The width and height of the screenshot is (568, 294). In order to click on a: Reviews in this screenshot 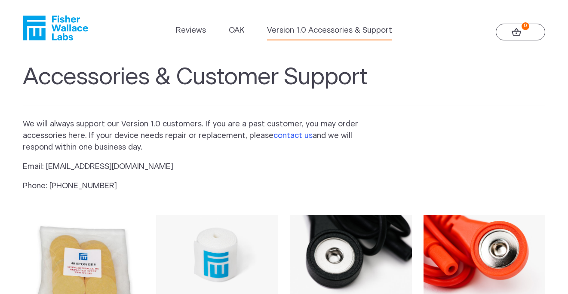, I will do `click(191, 31)`.